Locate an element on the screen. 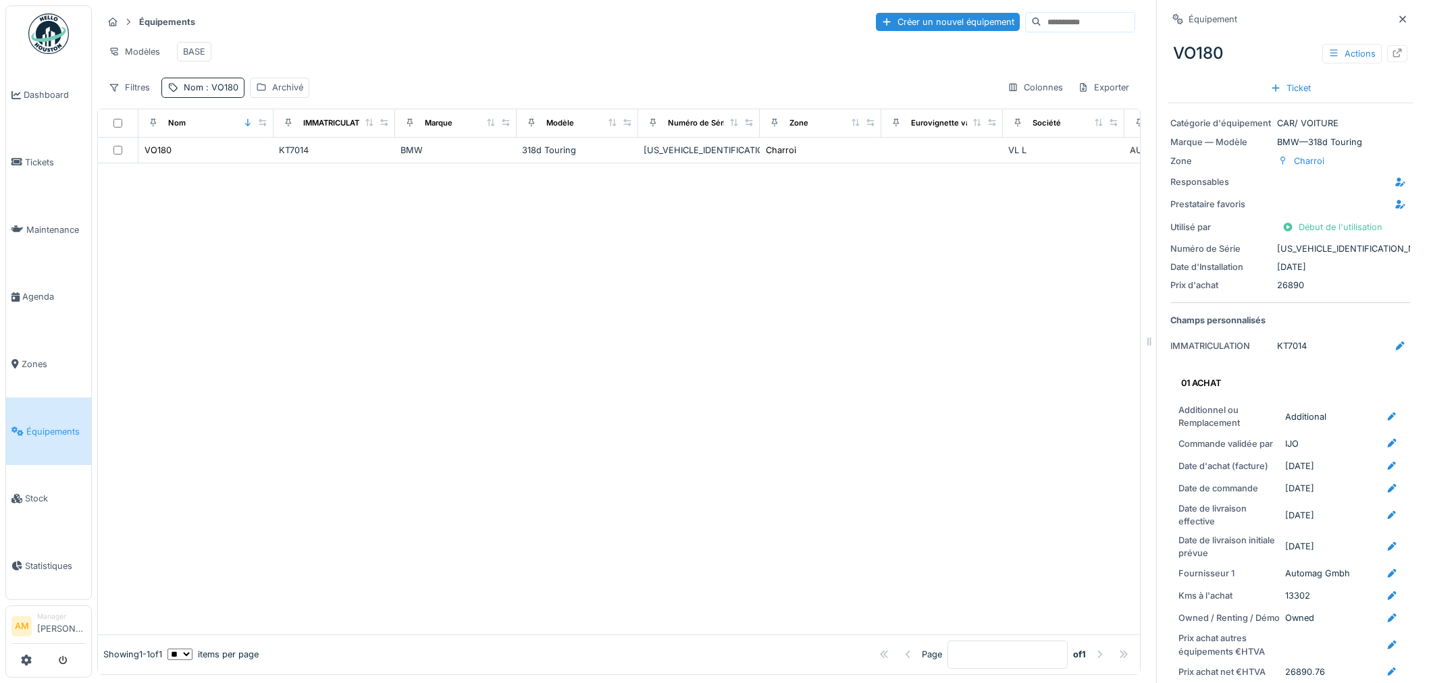 Image resolution: width=1429 pixels, height=683 pixels. strong: of 1 is located at coordinates (1079, 654).